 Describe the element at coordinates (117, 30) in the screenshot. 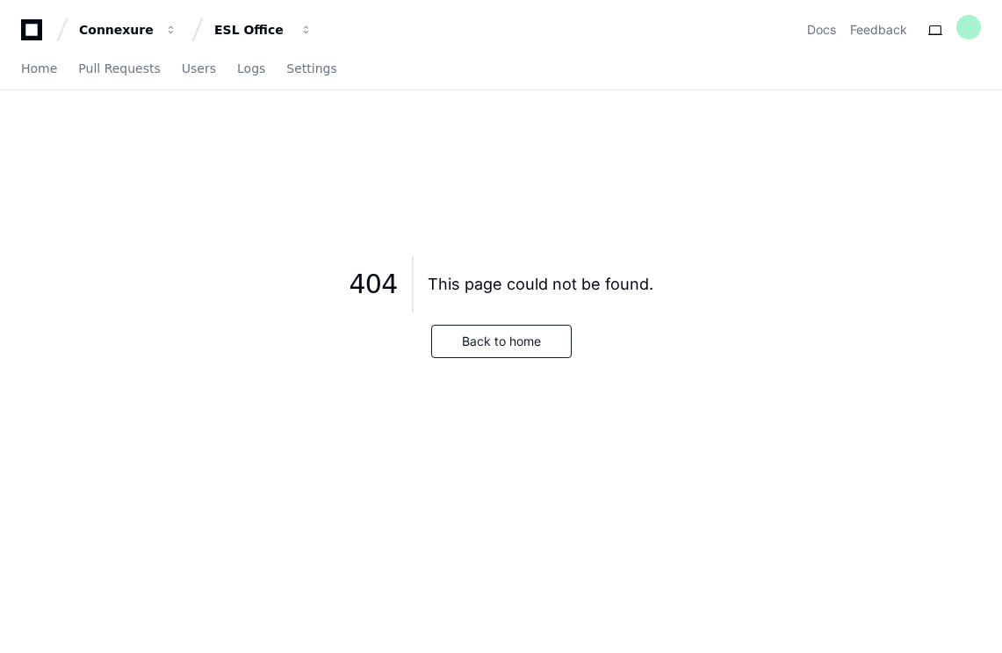

I see `div: Connexure` at that location.